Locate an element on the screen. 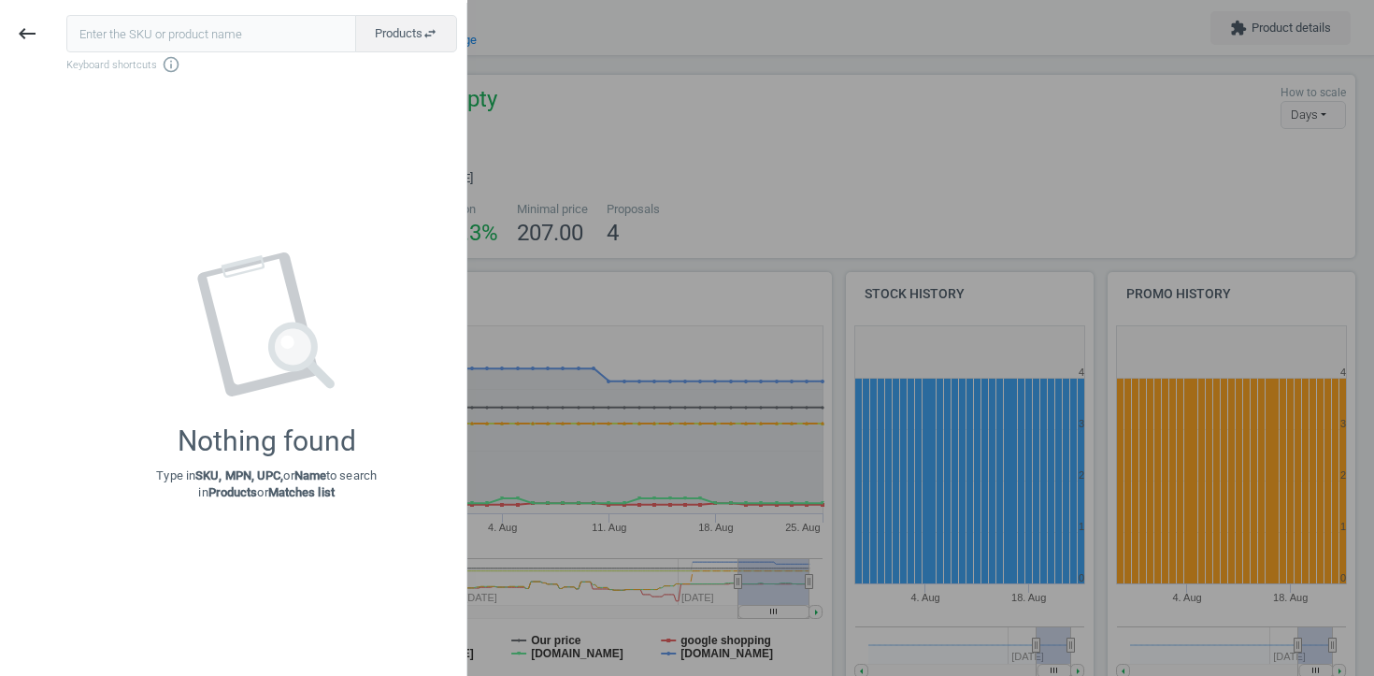 Image resolution: width=1374 pixels, height=676 pixels. strong: Name is located at coordinates (310, 475).